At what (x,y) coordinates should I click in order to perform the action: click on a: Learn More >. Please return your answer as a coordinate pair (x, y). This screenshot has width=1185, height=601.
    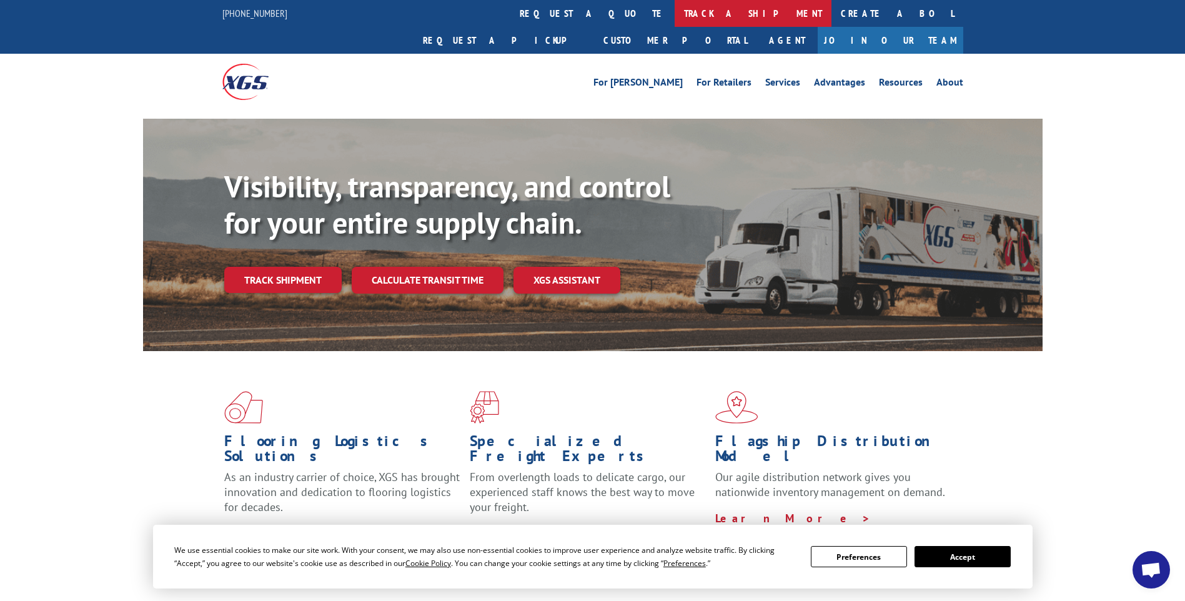
    Looking at the image, I should click on (793, 518).